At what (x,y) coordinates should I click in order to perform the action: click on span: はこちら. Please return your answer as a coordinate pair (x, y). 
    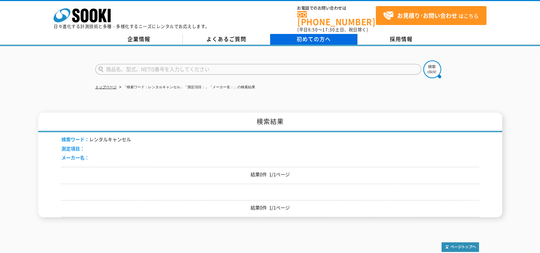
    Looking at the image, I should click on (431, 16).